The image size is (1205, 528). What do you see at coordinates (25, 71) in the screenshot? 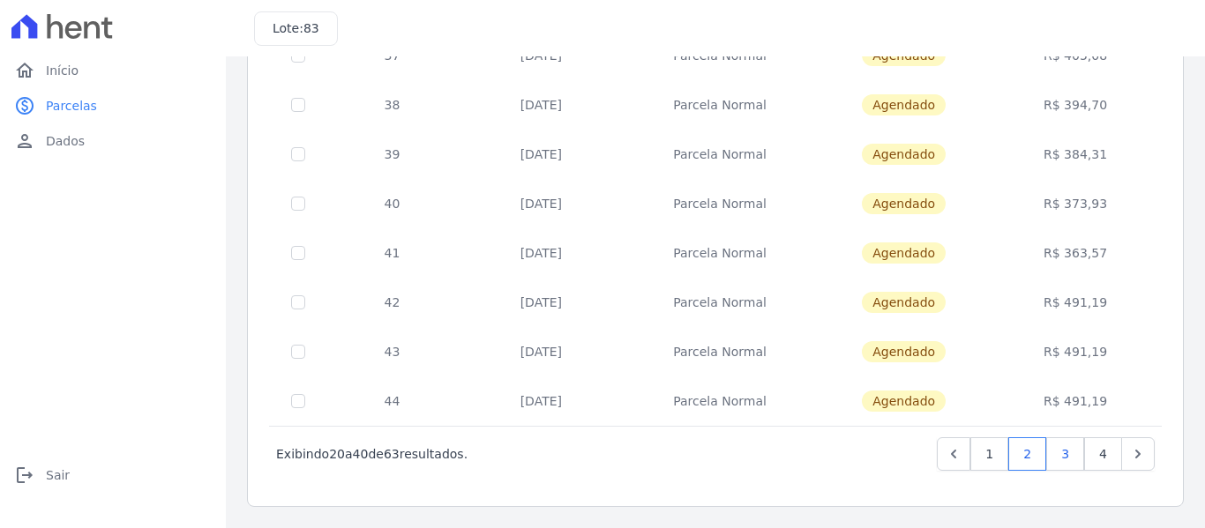
I see `i: home` at bounding box center [25, 71].